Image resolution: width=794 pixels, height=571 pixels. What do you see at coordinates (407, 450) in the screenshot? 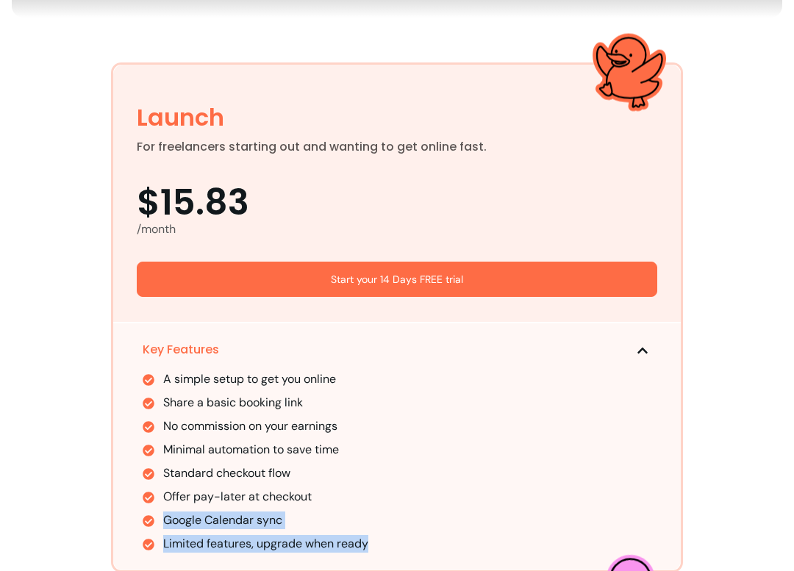
I see `li: Minimal automation to save time` at bounding box center [407, 450].